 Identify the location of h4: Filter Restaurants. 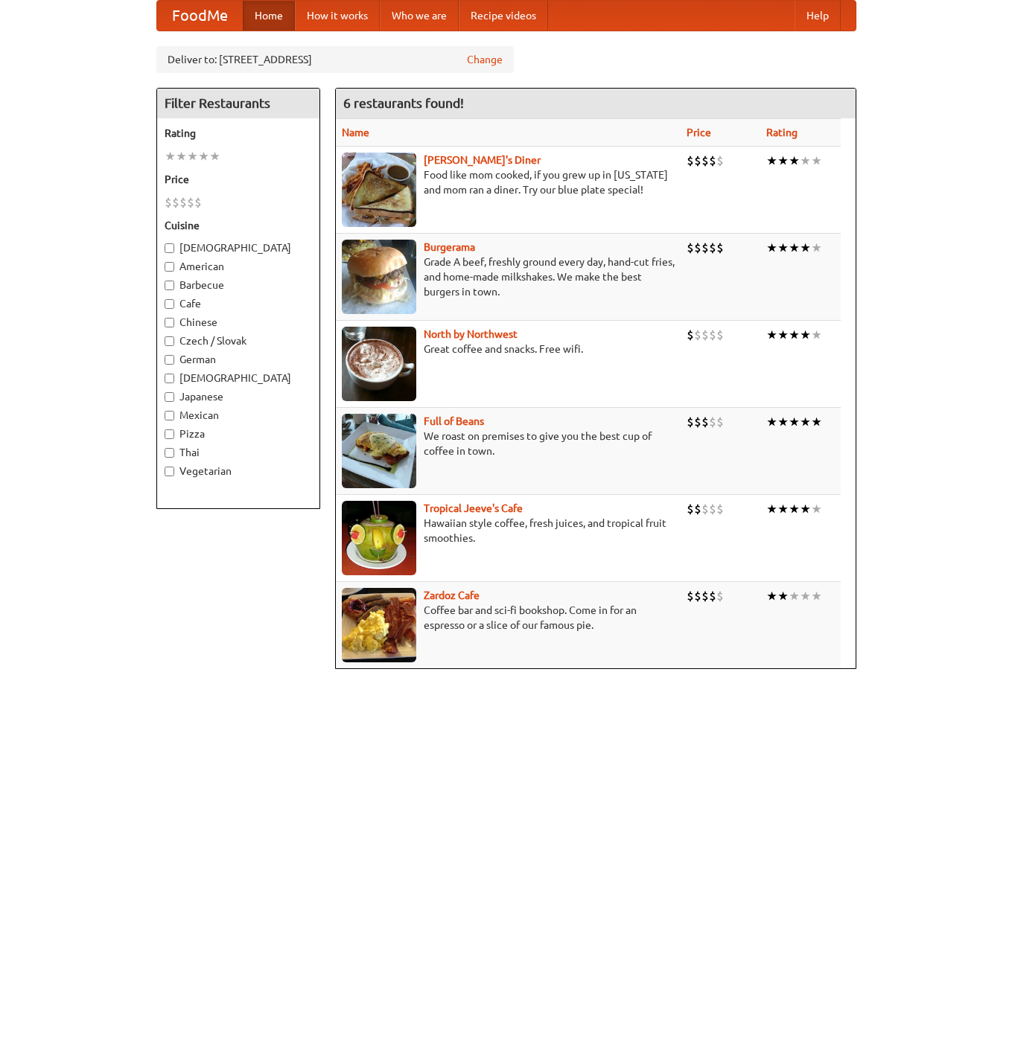
(238, 103).